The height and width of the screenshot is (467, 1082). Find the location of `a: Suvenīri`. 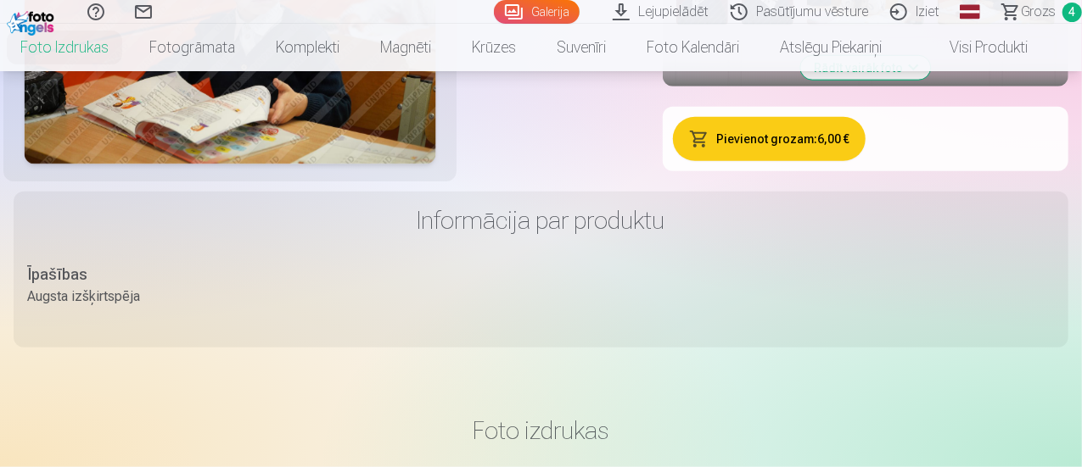

a: Suvenīri is located at coordinates (581, 48).